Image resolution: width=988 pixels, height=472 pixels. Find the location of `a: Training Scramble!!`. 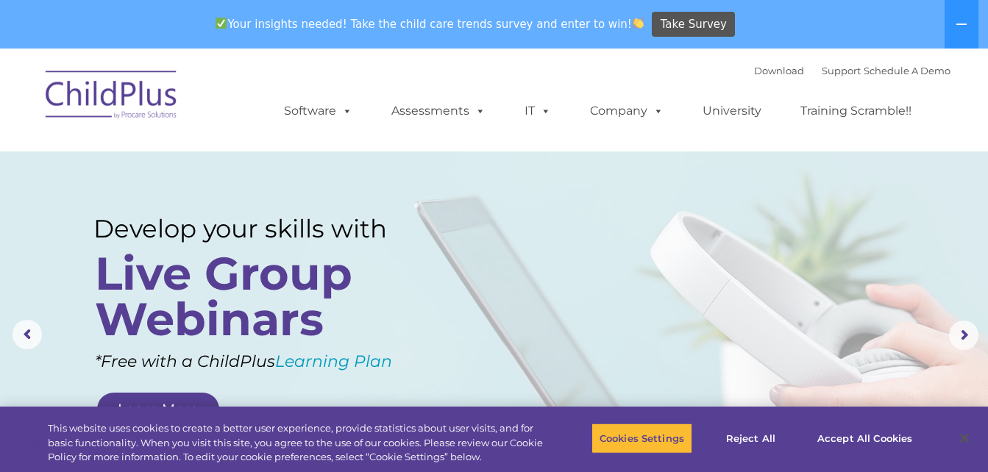

a: Training Scramble!! is located at coordinates (855, 111).